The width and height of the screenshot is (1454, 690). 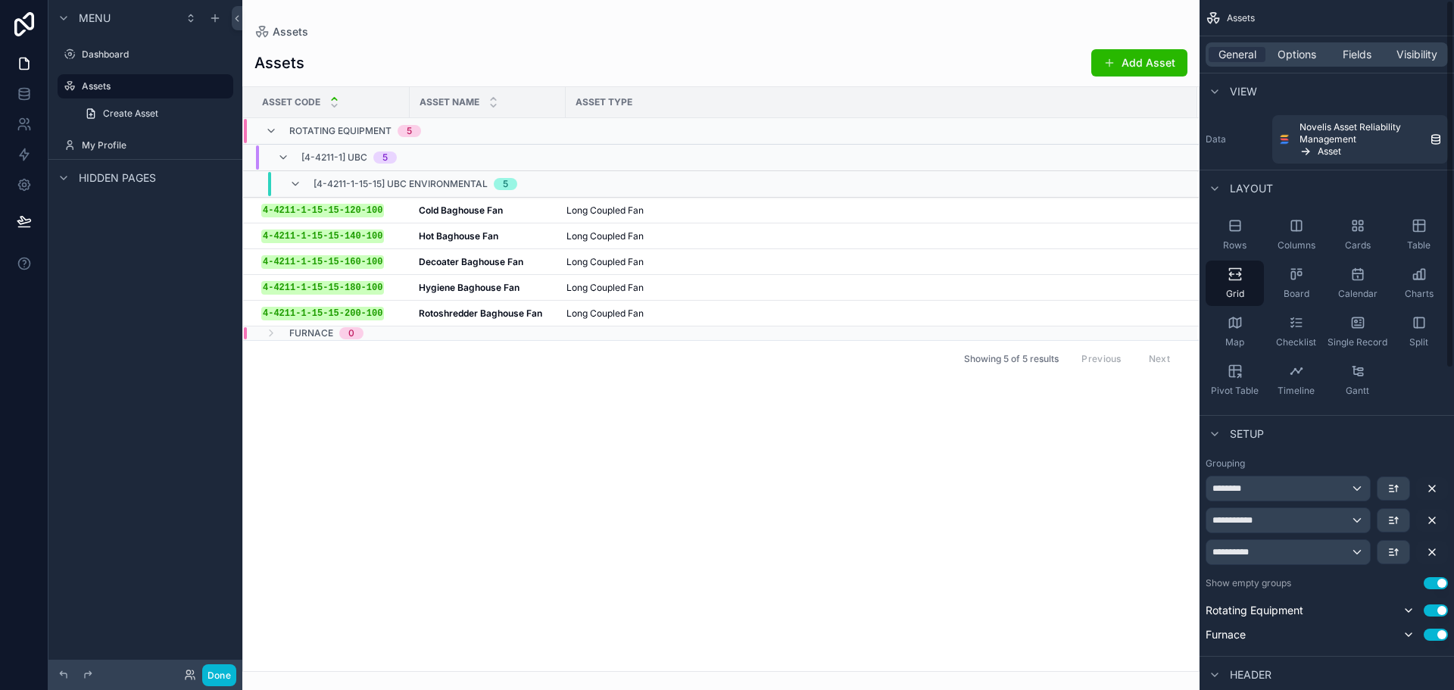 I want to click on span: Setup, so click(x=1246, y=434).